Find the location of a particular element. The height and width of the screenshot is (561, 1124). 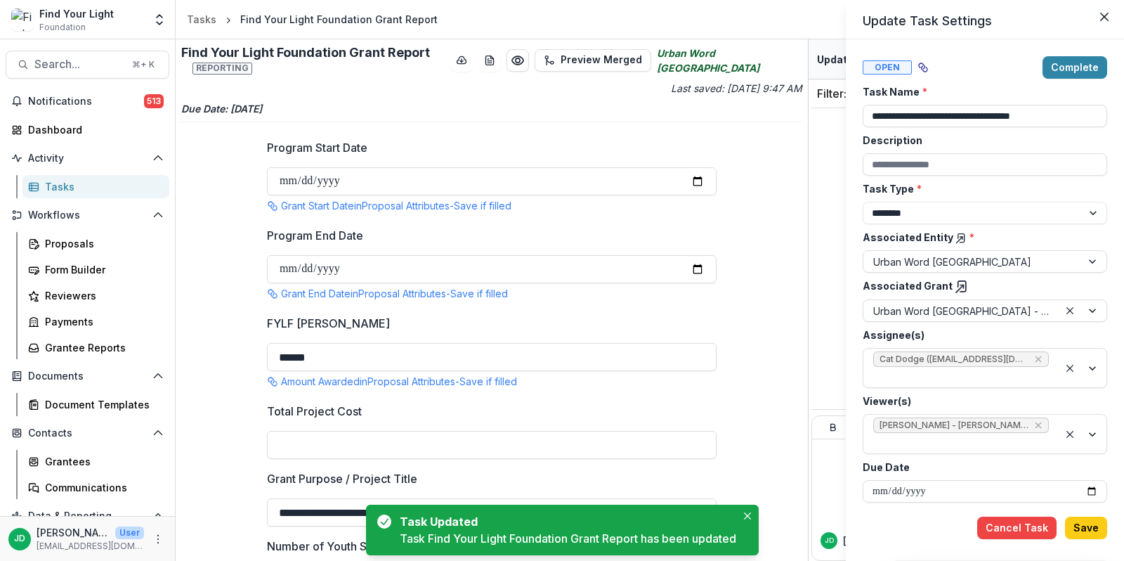

button: Cancel Task is located at coordinates (1017, 528).